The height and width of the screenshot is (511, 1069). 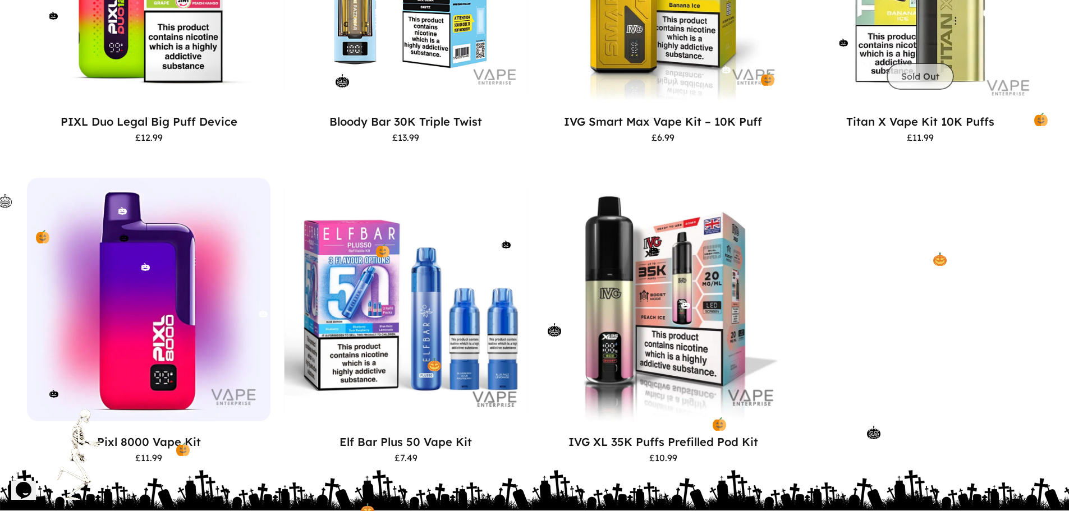 I want to click on img: IVG XL 35K Prefilled Pod Kit, so click(x=663, y=300).